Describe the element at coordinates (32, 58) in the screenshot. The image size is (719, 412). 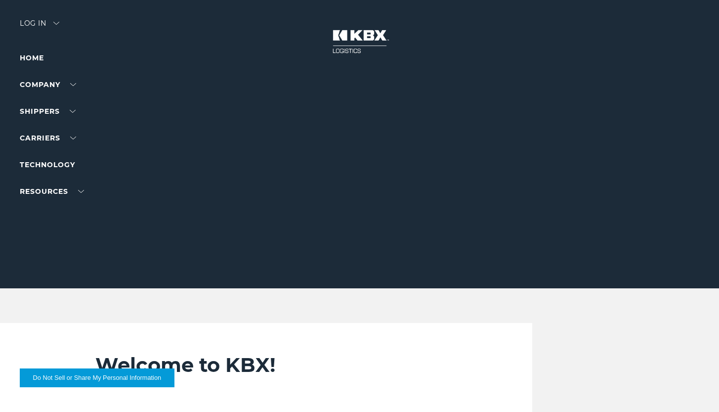
I see `a: Home` at that location.